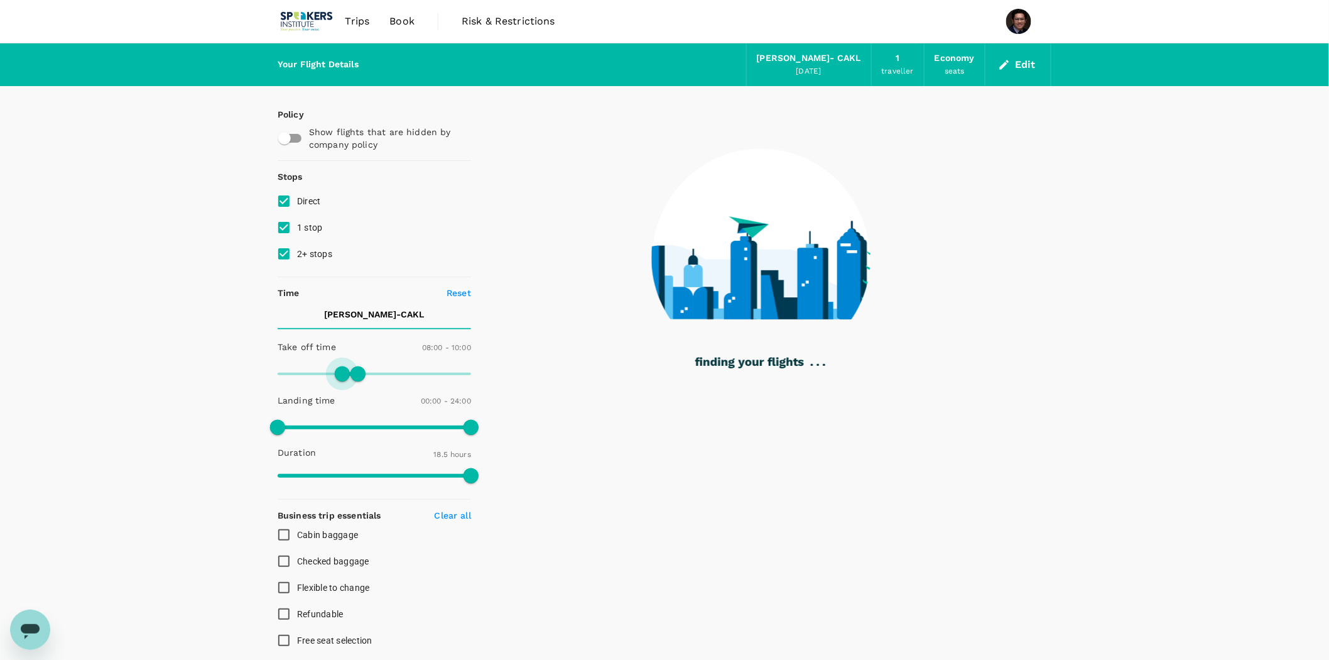  I want to click on div: 1, so click(898, 58).